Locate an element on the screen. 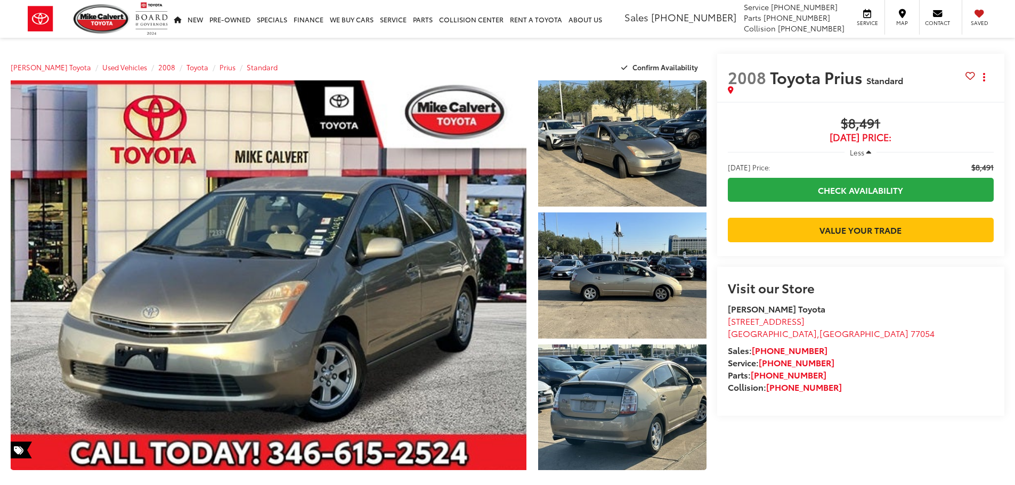 This screenshot has height=485, width=1015. a: Expand Photo 0 is located at coordinates (269, 275).